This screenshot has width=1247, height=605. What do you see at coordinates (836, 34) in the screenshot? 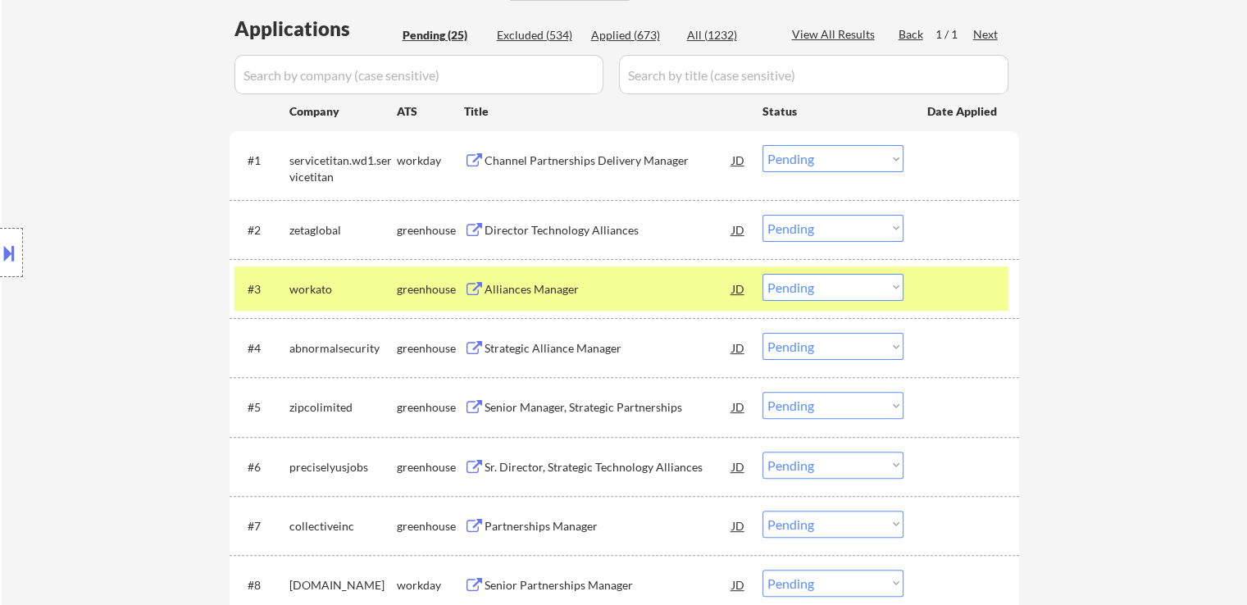
I see `div: View All Results` at bounding box center [836, 34].